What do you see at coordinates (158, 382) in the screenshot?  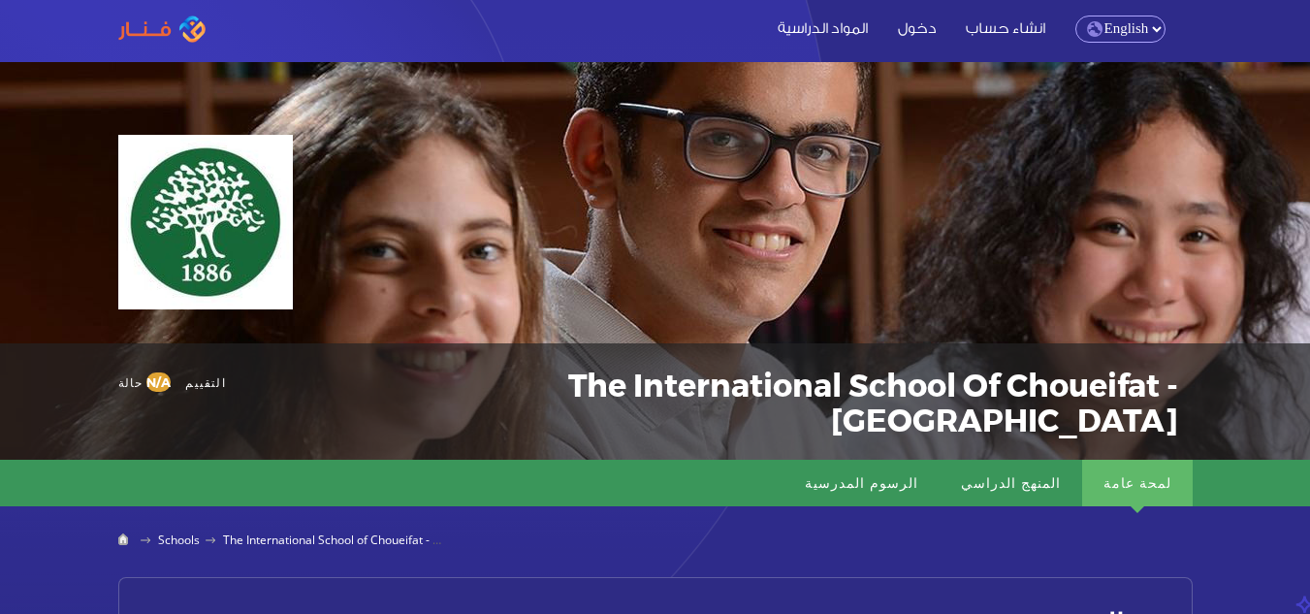 I see `div: N/A` at bounding box center [158, 382].